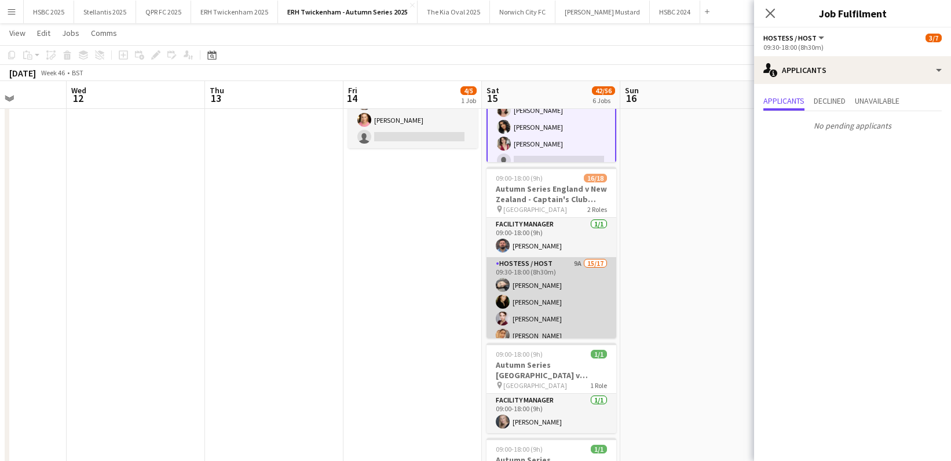 The width and height of the screenshot is (951, 461). I want to click on span: 42/56, so click(604, 90).